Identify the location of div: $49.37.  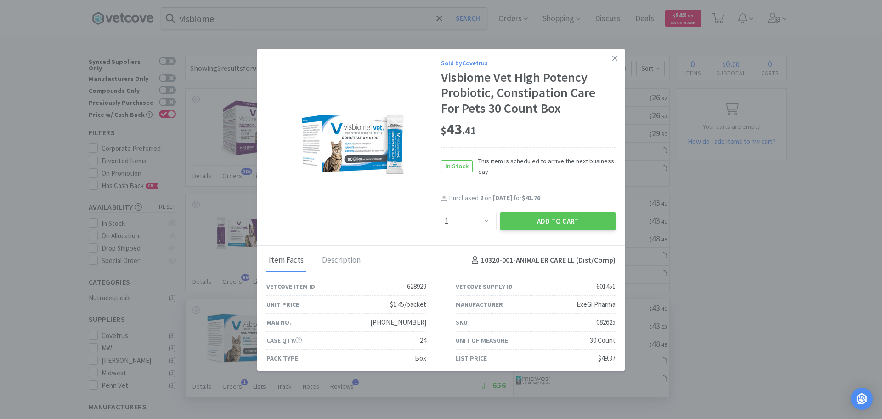
(607, 358).